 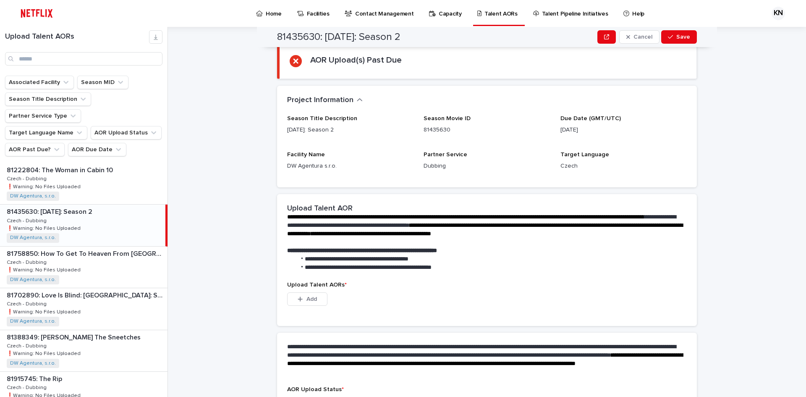 What do you see at coordinates (97, 149) in the screenshot?
I see `button: AOR Due Date` at bounding box center [97, 149].